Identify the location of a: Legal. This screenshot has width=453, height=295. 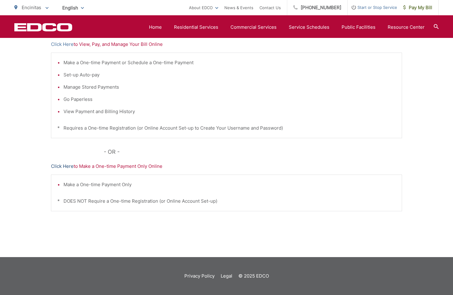
(227, 276).